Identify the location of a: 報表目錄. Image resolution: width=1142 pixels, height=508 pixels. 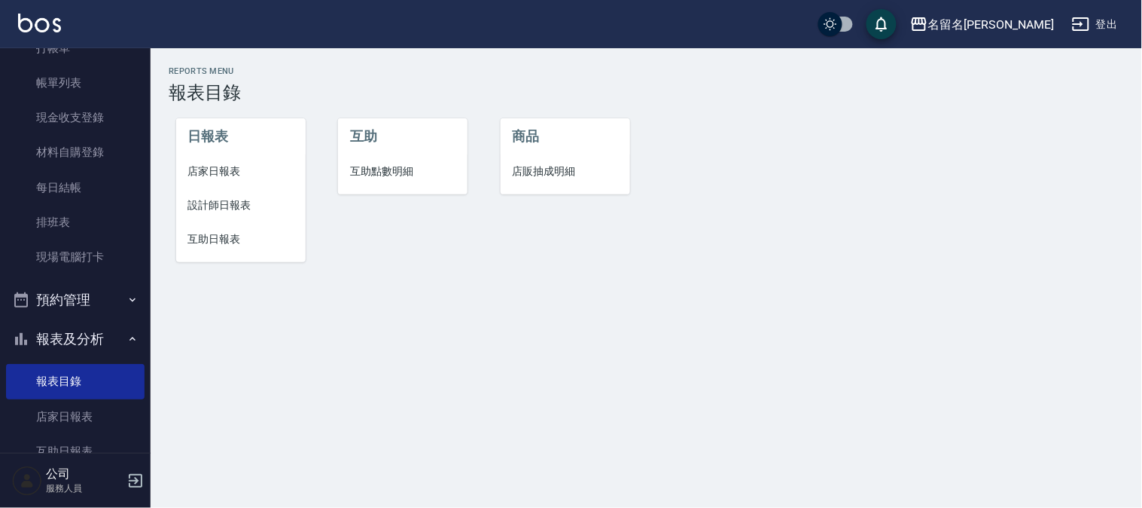
(75, 381).